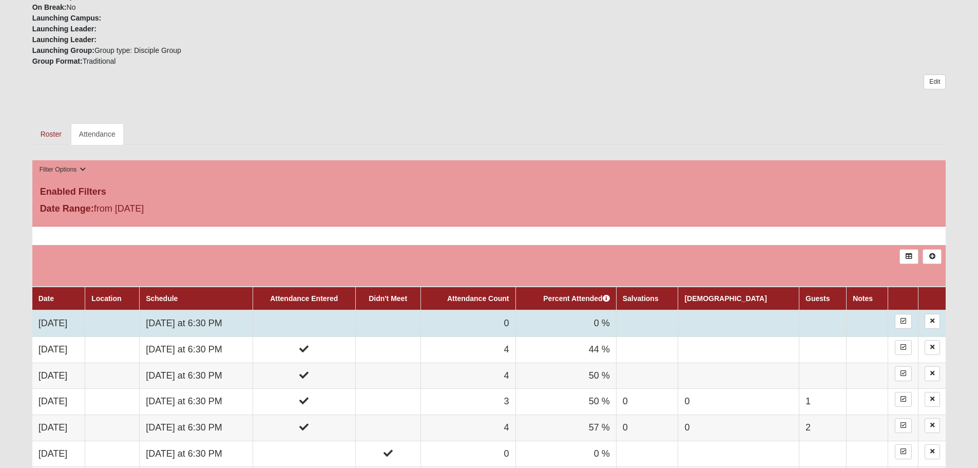  Describe the element at coordinates (647, 298) in the screenshot. I see `th: Salvations` at that location.